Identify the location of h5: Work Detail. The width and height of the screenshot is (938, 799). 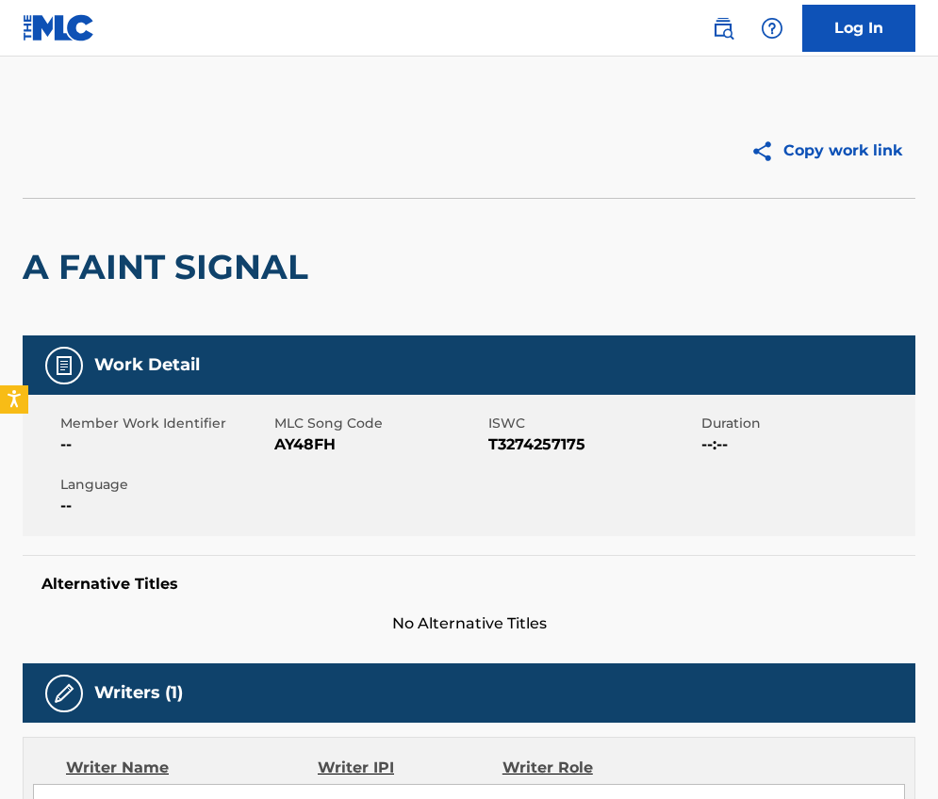
(147, 365).